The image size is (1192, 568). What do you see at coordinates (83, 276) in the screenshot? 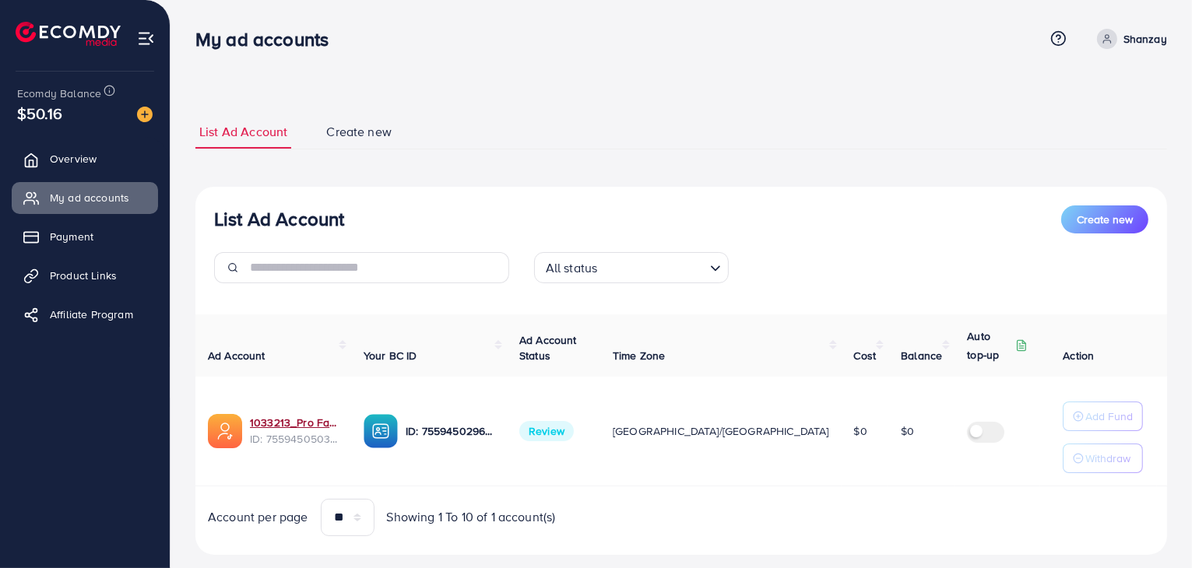
I see `span: Product Links` at bounding box center [83, 276].